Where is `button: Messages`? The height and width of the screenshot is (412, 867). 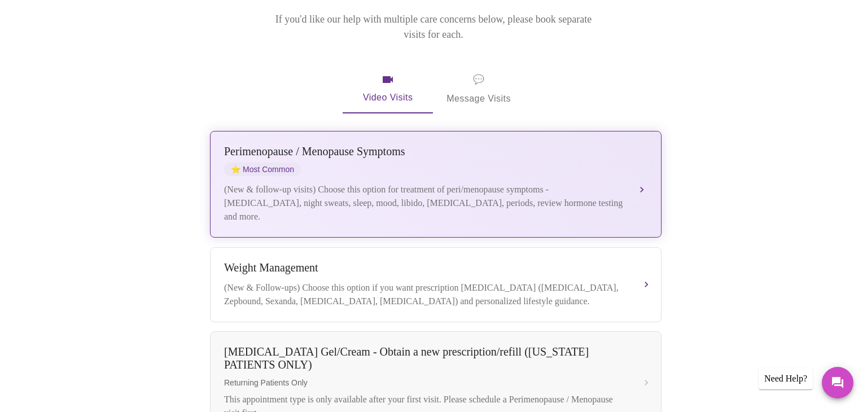
button: Messages is located at coordinates (837, 383).